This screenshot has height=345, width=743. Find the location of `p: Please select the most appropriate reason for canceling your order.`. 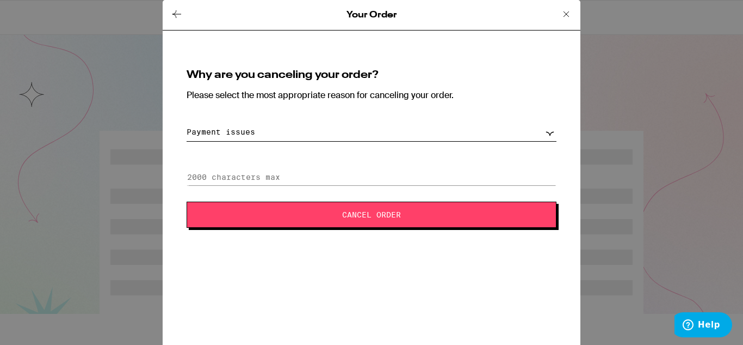

p: Please select the most appropriate reason for canceling your order. is located at coordinates (372, 95).